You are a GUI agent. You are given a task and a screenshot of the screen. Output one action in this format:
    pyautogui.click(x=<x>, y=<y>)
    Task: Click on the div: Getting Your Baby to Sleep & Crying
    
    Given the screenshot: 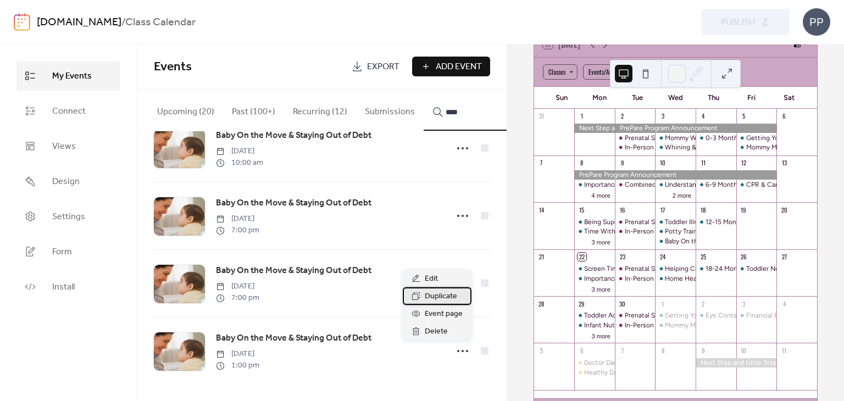 What is the action you would take?
    pyautogui.click(x=675, y=315)
    